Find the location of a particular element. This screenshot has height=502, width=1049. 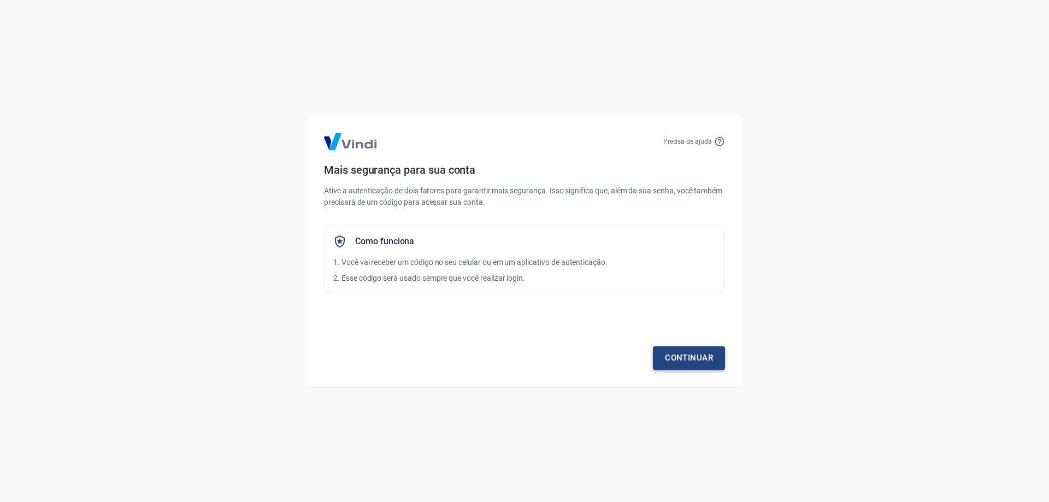

a: Continuar is located at coordinates (689, 358).